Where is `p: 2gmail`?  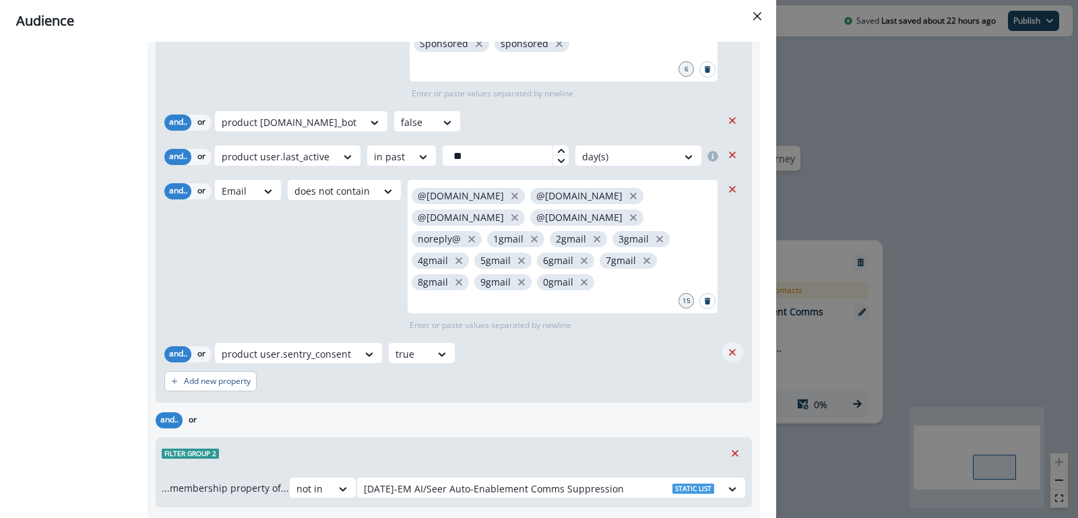 p: 2gmail is located at coordinates (570, 239).